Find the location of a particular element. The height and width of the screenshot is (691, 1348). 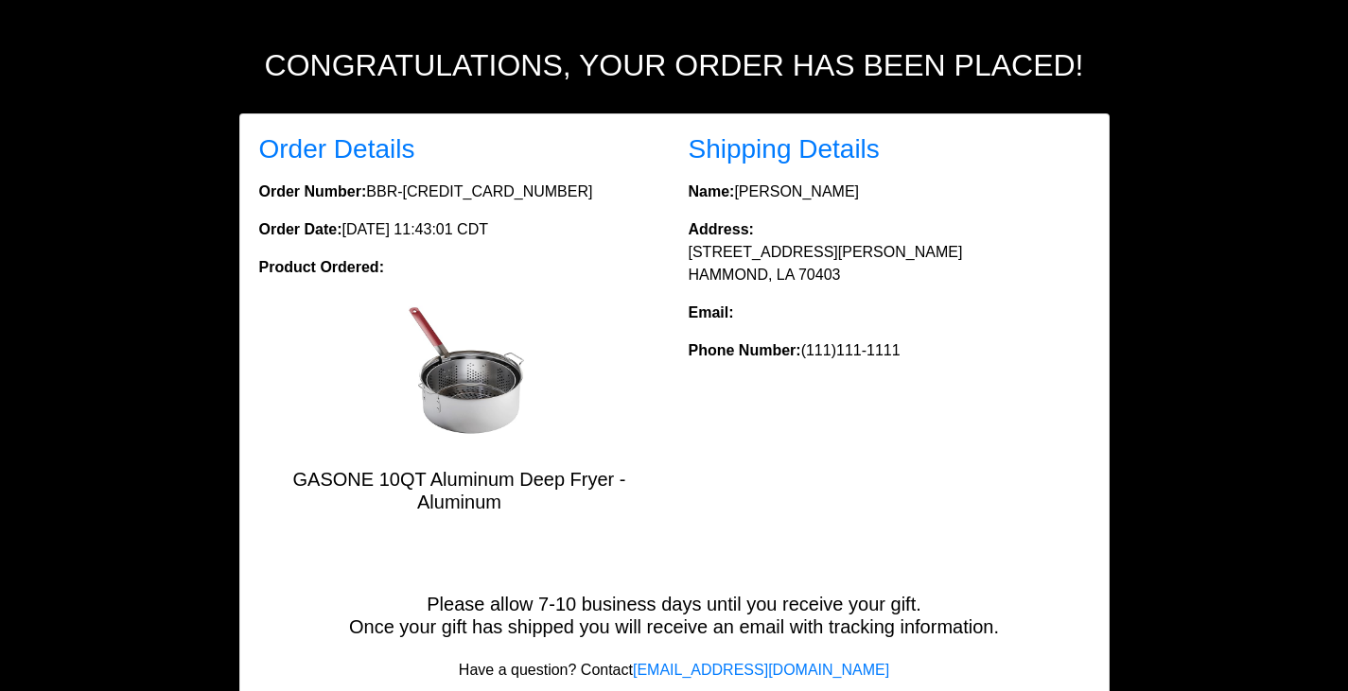

h3: Order Details is located at coordinates (460, 149).